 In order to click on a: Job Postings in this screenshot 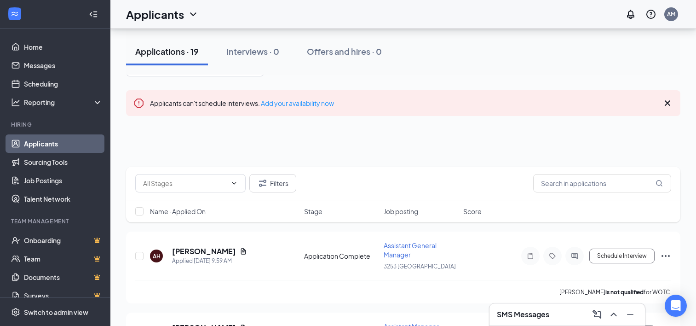, I will do `click(63, 180)`.